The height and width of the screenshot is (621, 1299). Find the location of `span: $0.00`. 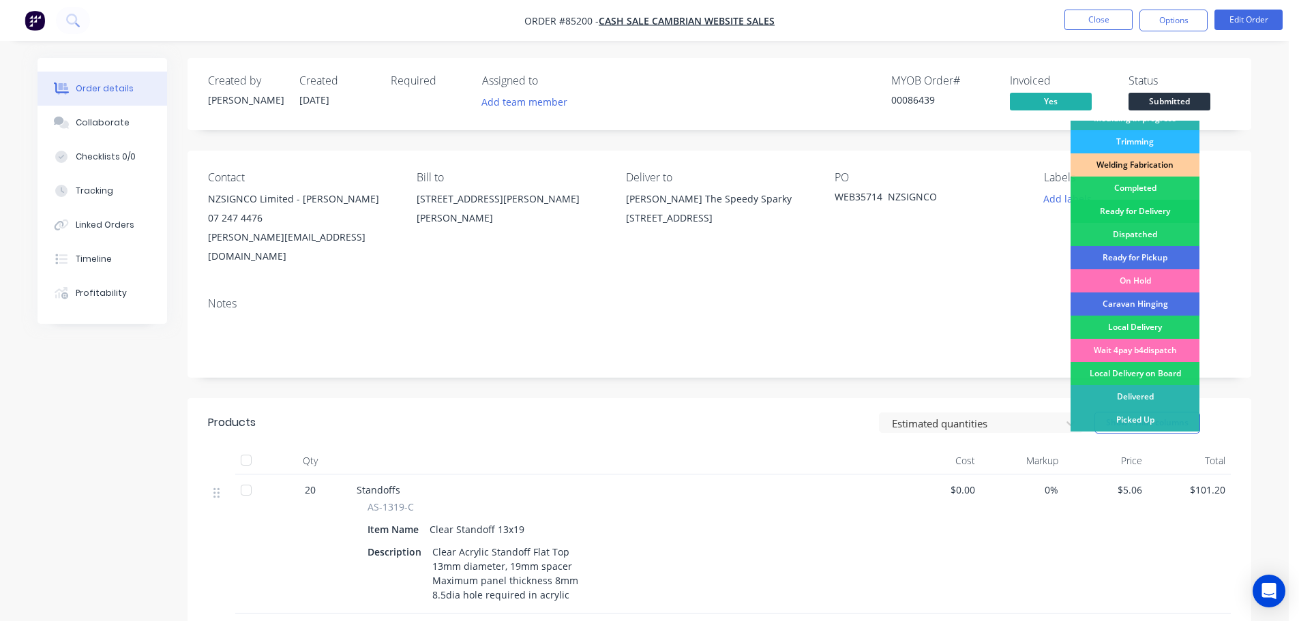

span: $0.00 is located at coordinates (938, 490).